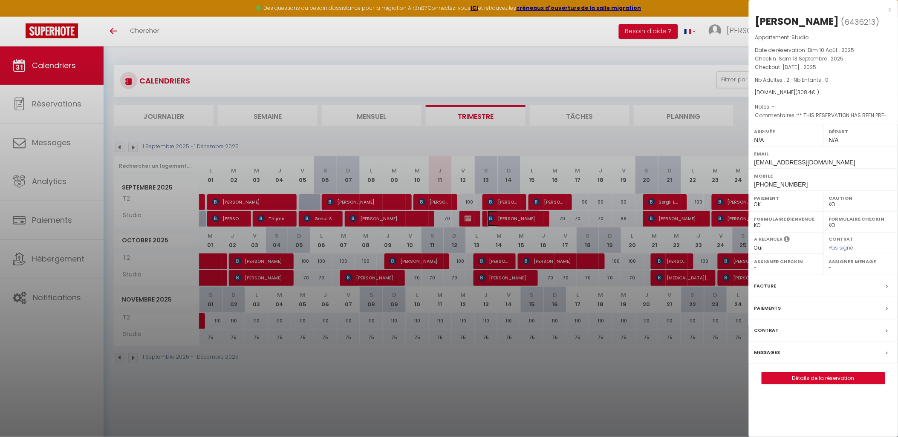 Image resolution: width=898 pixels, height=437 pixels. Describe the element at coordinates (823, 38) in the screenshot. I see `p: Appartement :` at that location.